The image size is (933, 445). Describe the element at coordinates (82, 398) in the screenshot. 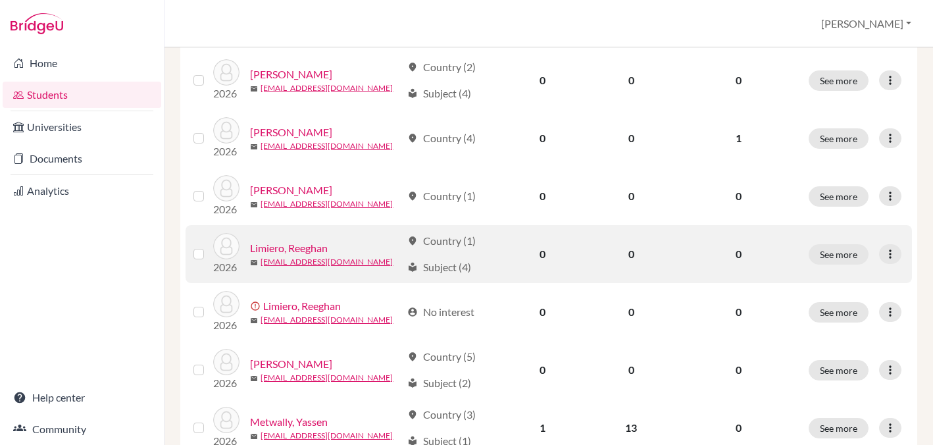

I see `a: Help center` at that location.